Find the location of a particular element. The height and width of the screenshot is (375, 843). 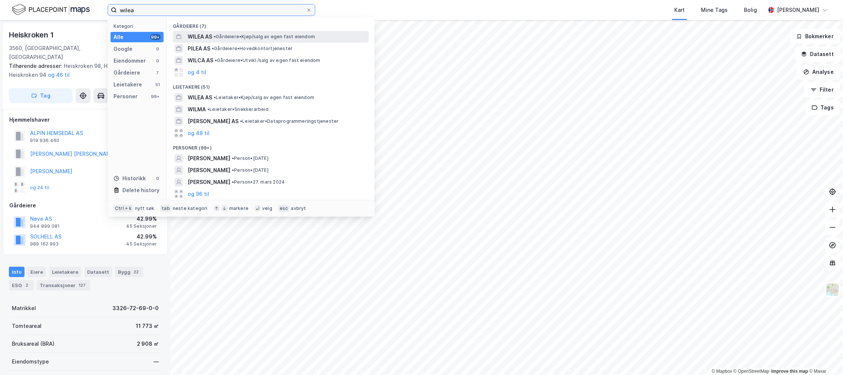

div: Historikk is located at coordinates (130, 178).